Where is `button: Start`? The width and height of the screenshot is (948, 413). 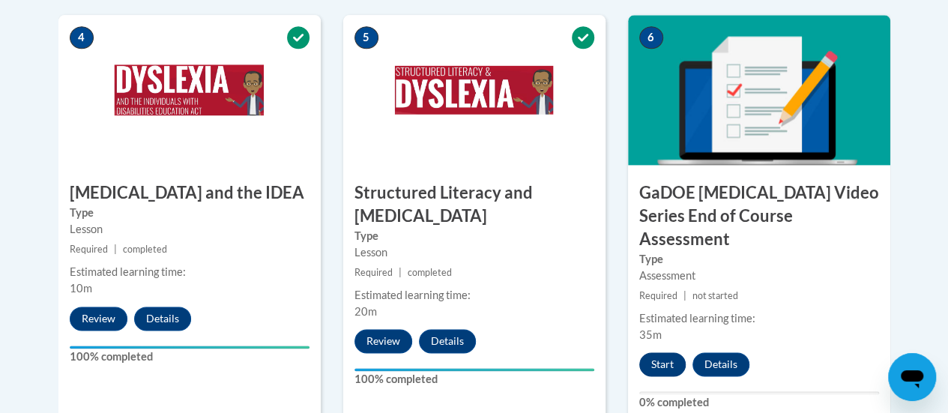 button: Start is located at coordinates (662, 364).